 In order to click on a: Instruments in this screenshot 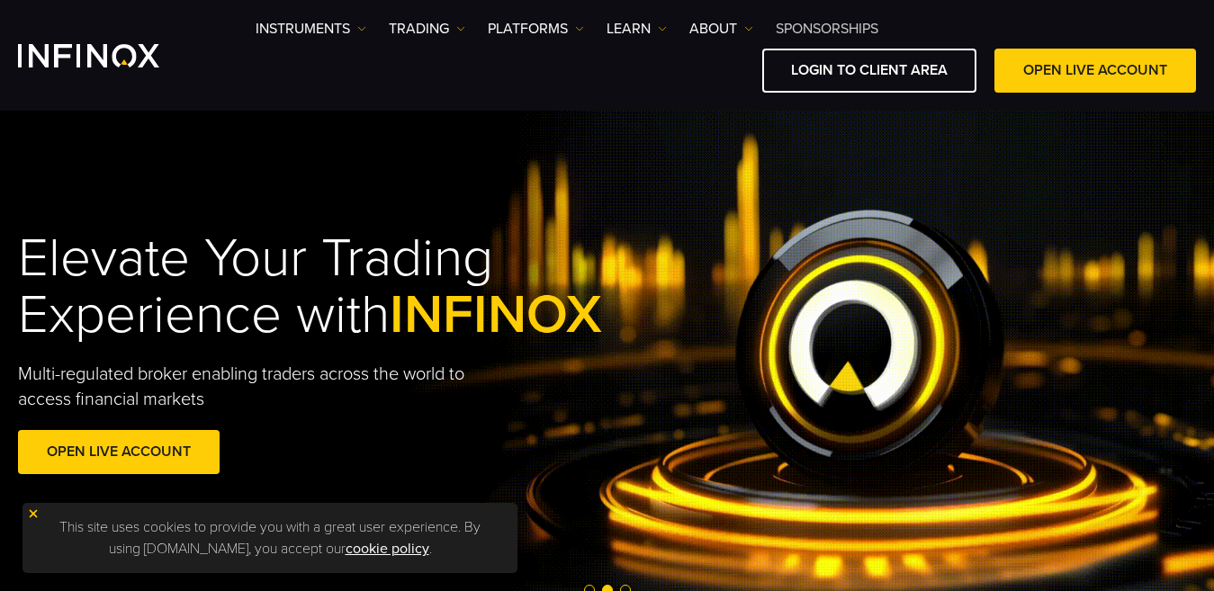, I will do `click(310, 29)`.